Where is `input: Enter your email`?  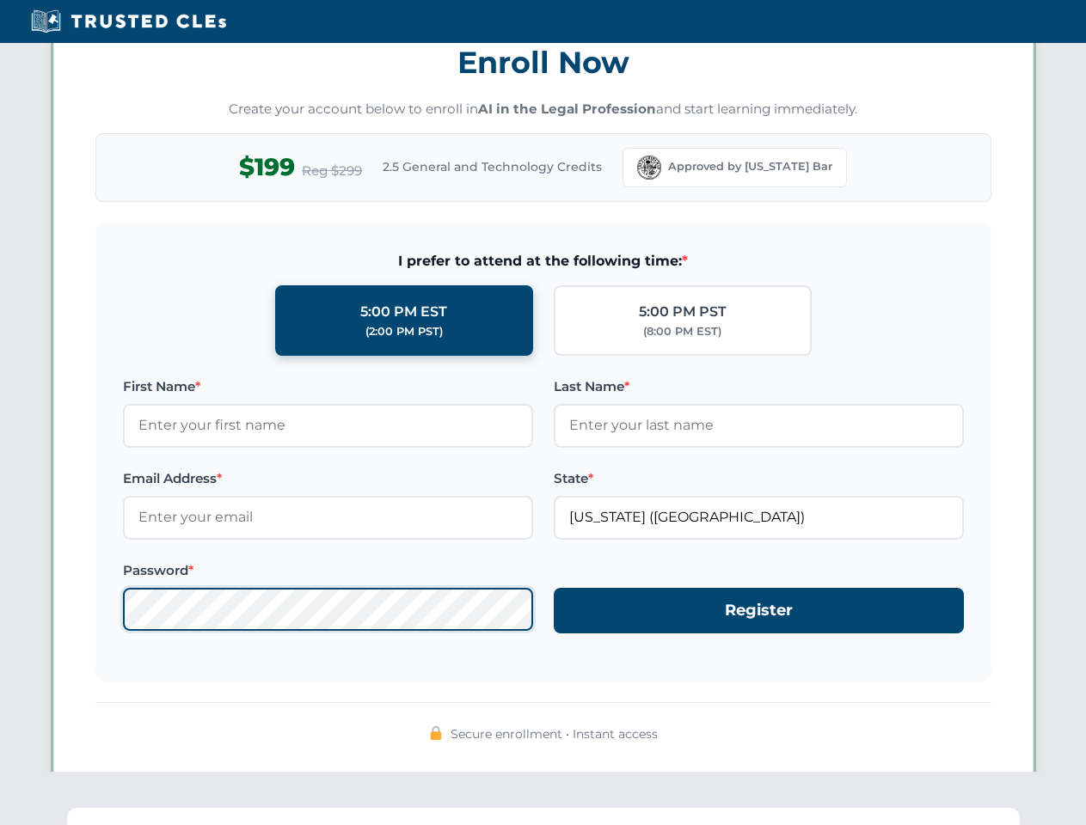
input: Enter your email is located at coordinates (327, 517).